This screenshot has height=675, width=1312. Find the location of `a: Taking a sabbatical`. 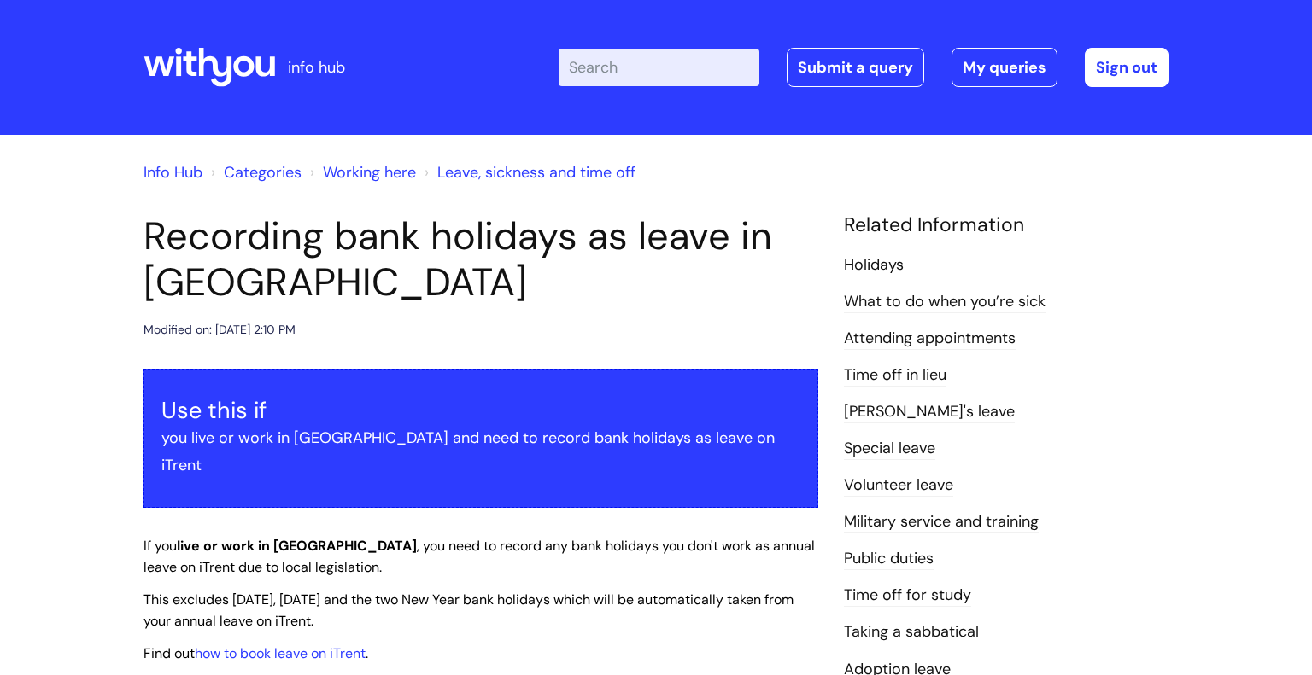

a: Taking a sabbatical is located at coordinates (911, 633).